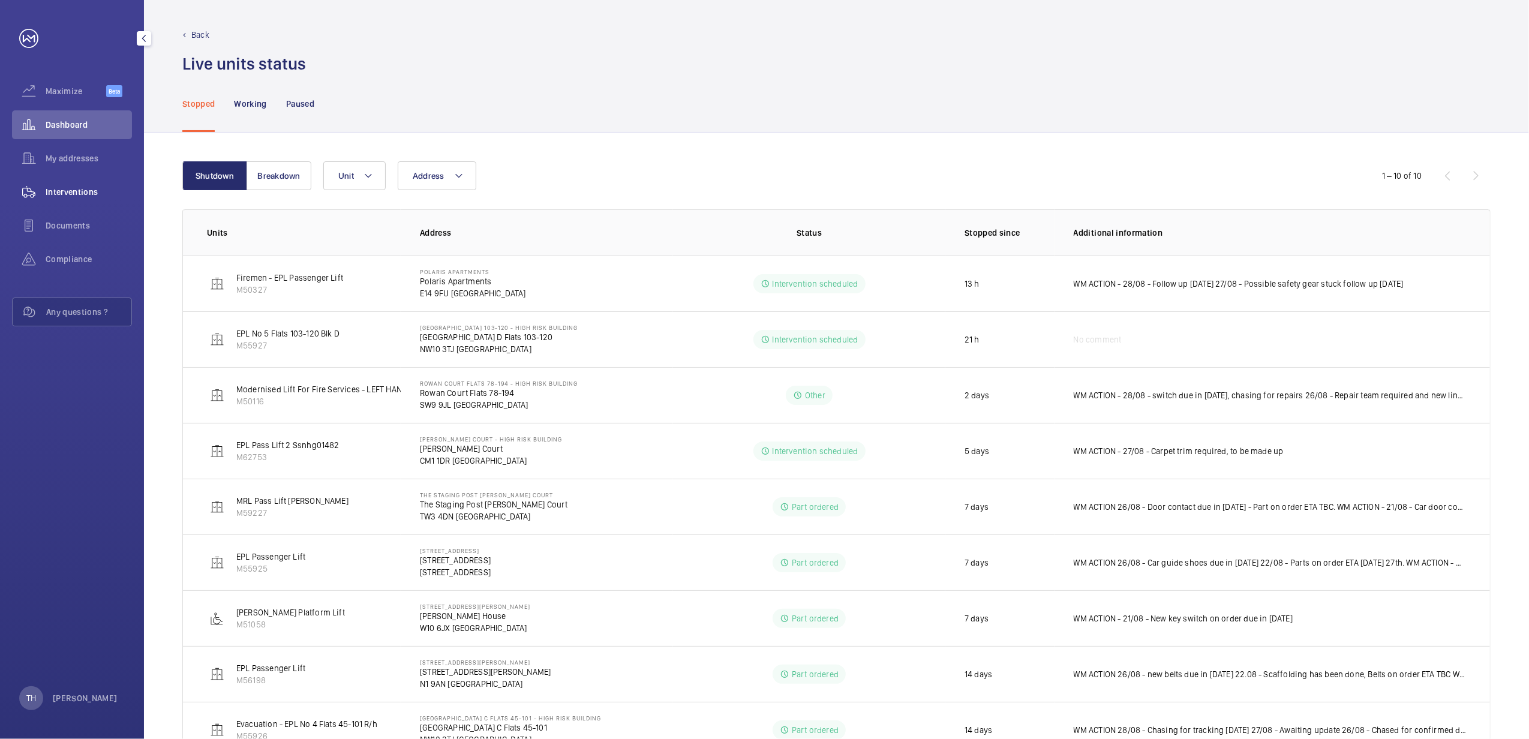 The image size is (1529, 739). I want to click on button: Address, so click(437, 176).